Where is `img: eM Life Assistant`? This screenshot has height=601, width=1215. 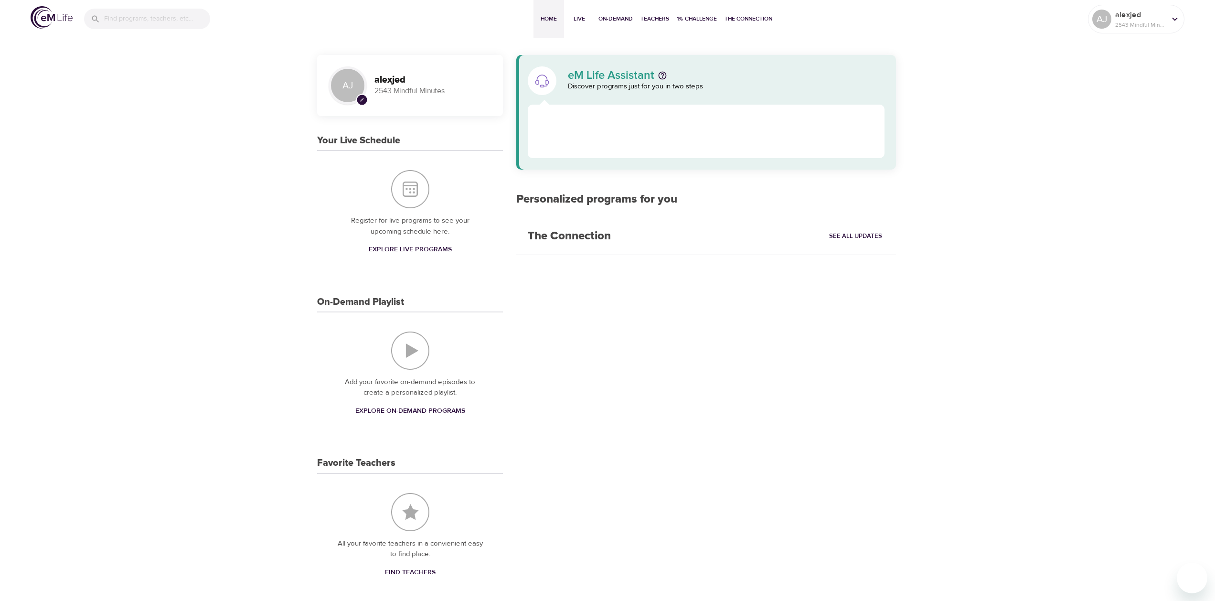
img: eM Life Assistant is located at coordinates (542, 81).